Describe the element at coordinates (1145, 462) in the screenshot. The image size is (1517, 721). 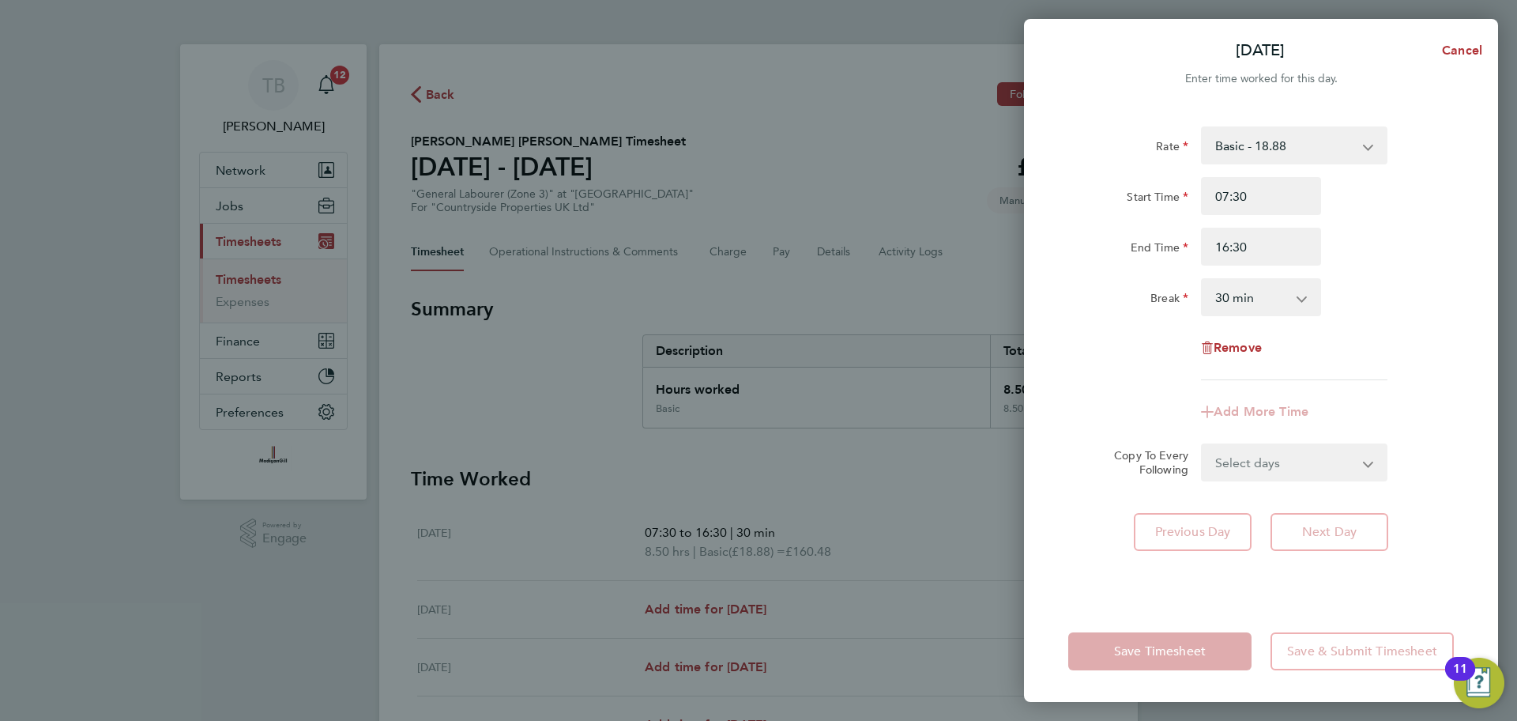
I see `label: Copy To Every Following` at that location.